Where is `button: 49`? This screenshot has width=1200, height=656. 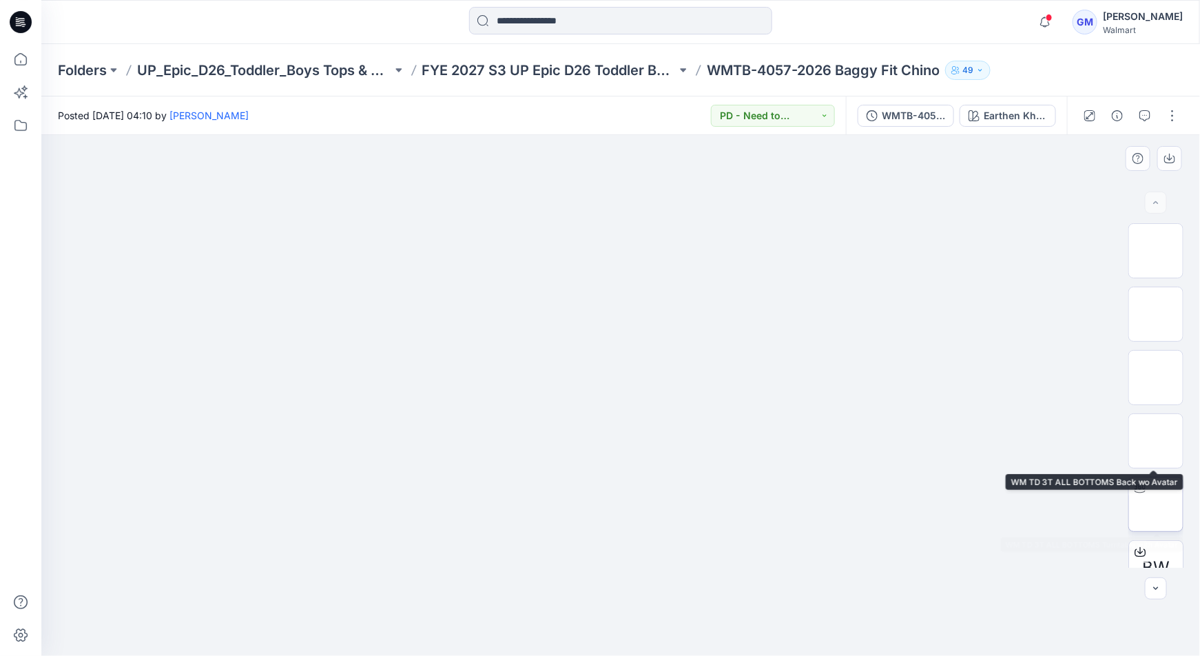 button: 49 is located at coordinates (968, 70).